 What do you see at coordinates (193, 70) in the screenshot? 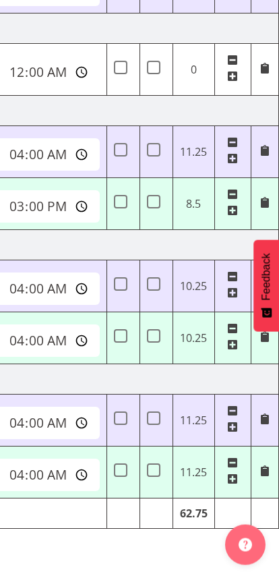
I see `td: 0` at bounding box center [193, 70].